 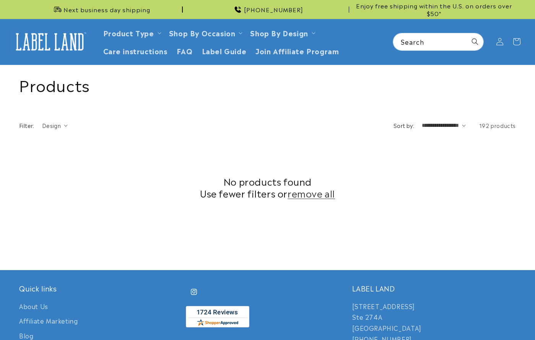 What do you see at coordinates (185, 50) in the screenshot?
I see `a: FAQ` at bounding box center [185, 50].